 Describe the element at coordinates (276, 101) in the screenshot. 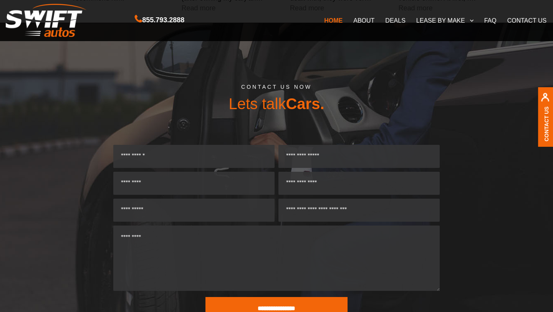

I see `h3: Lets talk` at that location.